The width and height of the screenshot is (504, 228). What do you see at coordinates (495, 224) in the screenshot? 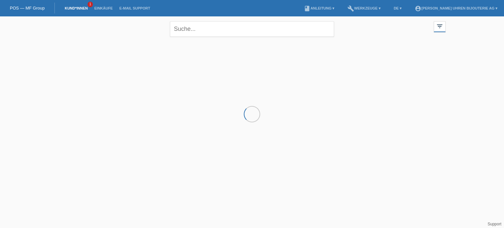
I see `a: Support` at bounding box center [495, 224].